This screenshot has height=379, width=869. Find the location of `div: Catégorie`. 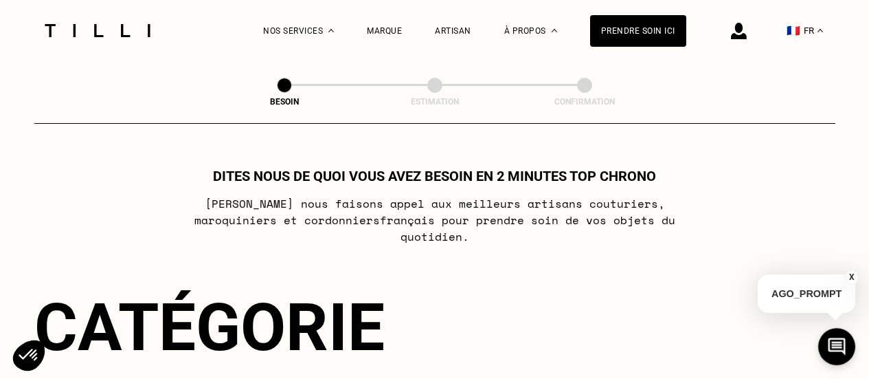

div: Catégorie is located at coordinates (435, 327).